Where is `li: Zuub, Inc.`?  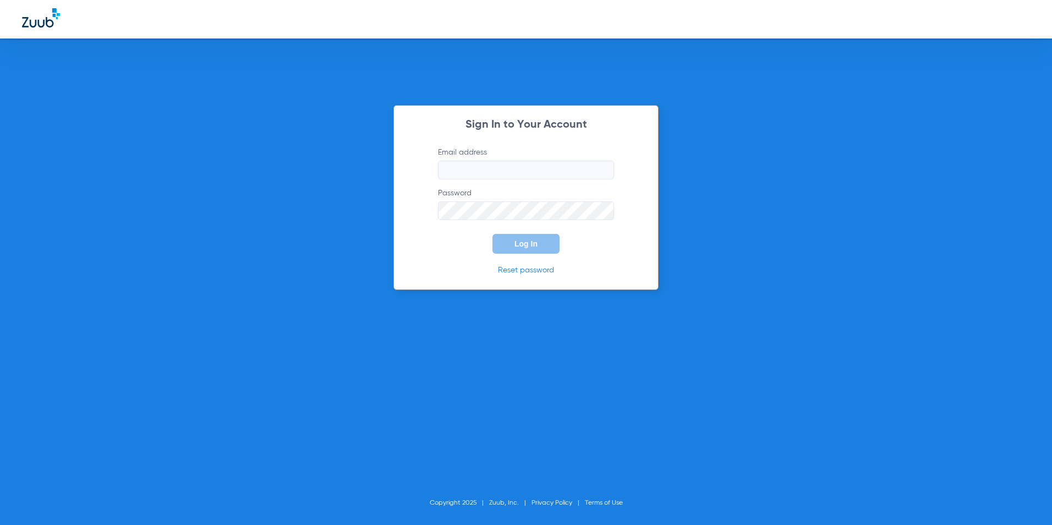
li: Zuub, Inc. is located at coordinates (510, 503).